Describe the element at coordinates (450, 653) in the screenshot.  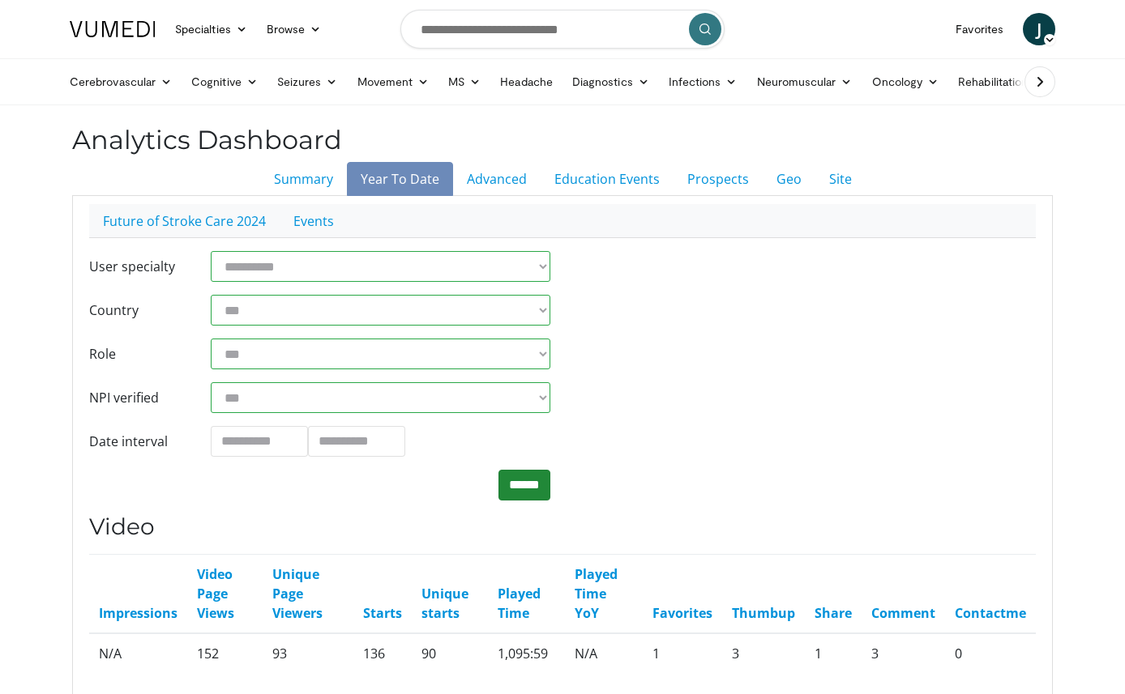
I see `td: 90` at that location.